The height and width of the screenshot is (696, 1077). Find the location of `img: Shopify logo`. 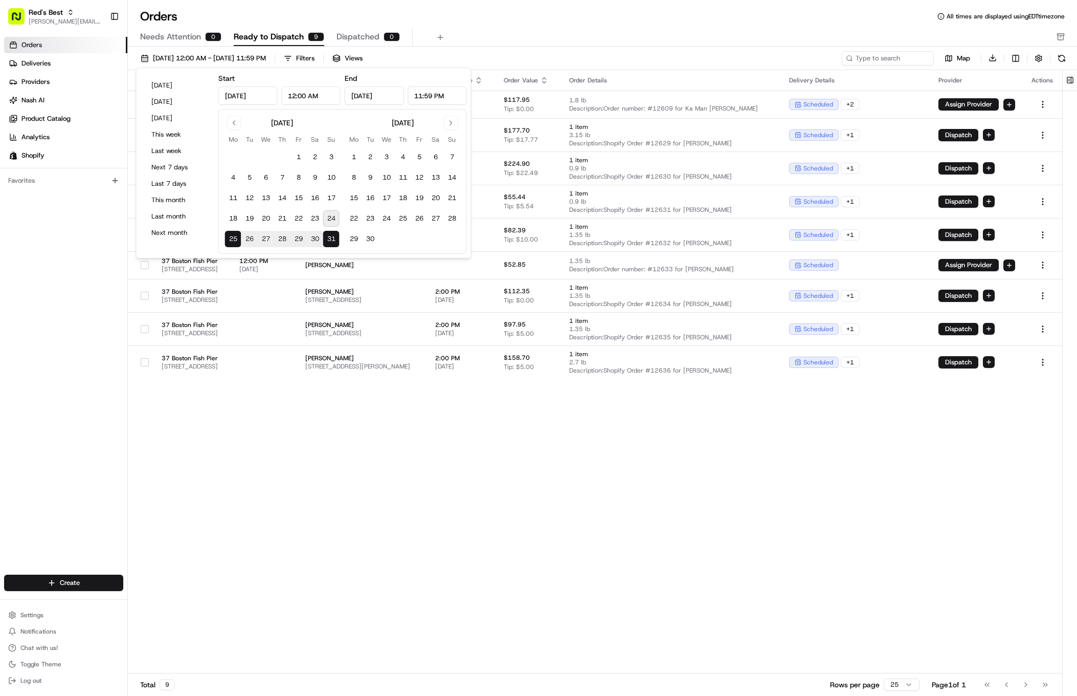

img: Shopify logo is located at coordinates (13, 156).